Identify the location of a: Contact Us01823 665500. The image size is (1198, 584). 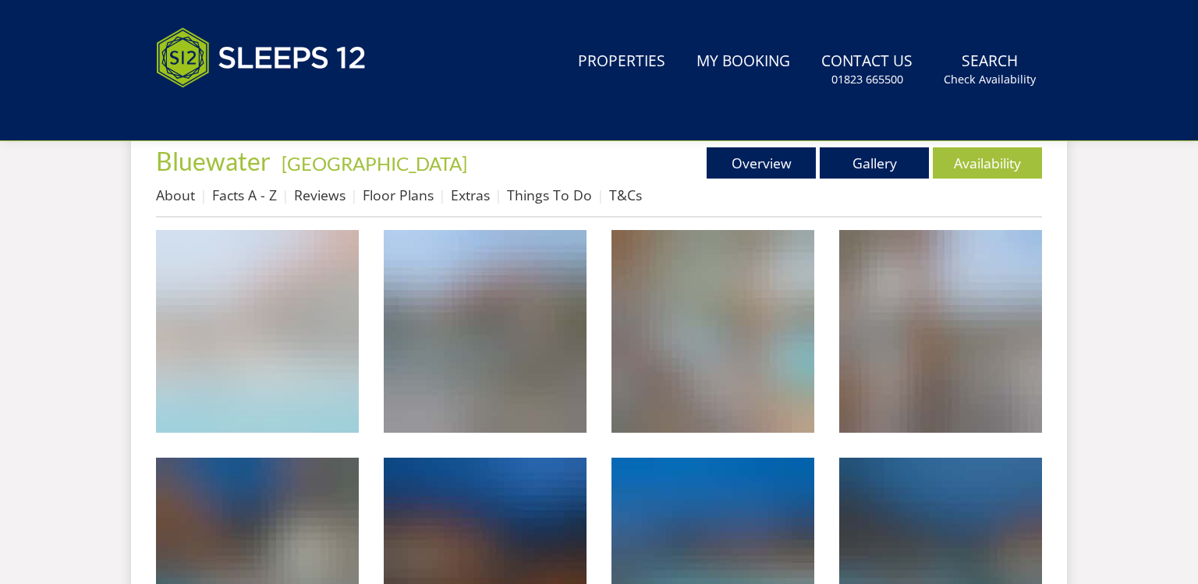
(866, 69).